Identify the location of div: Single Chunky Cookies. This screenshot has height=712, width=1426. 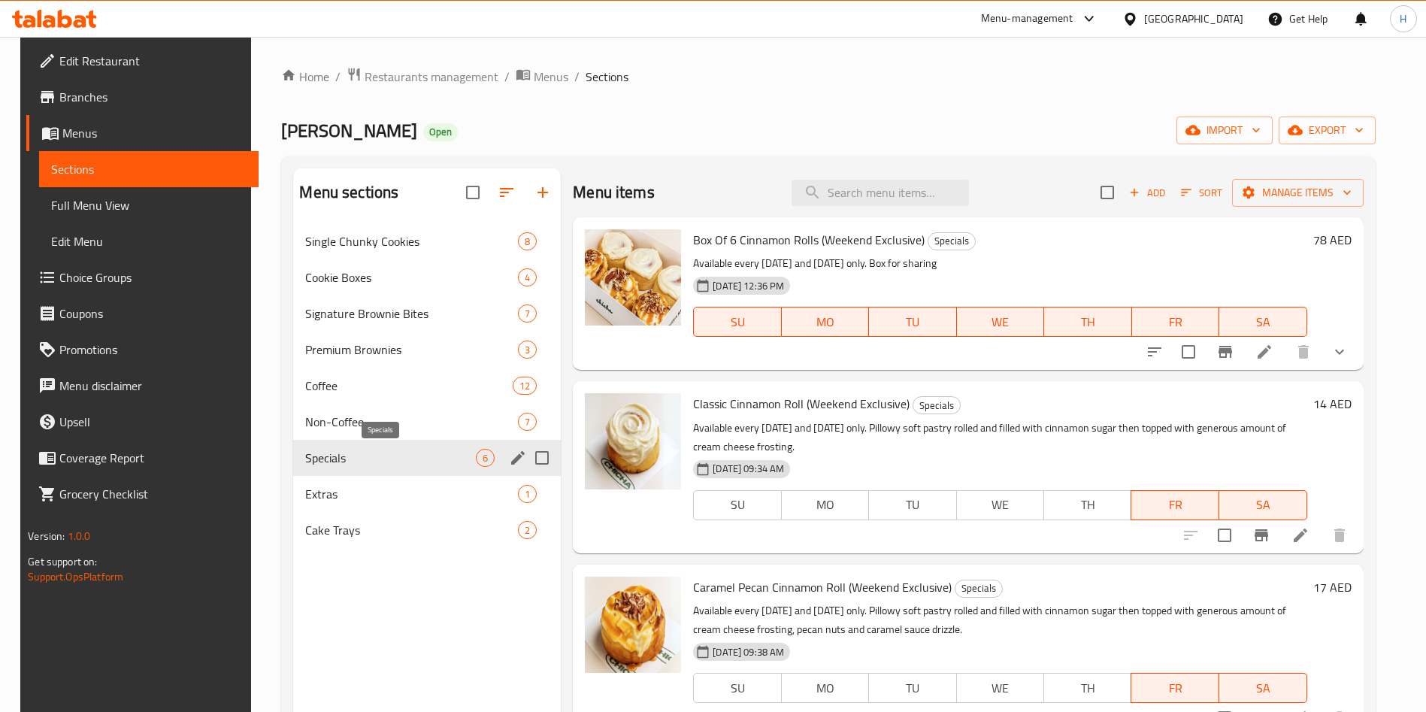
(411, 241).